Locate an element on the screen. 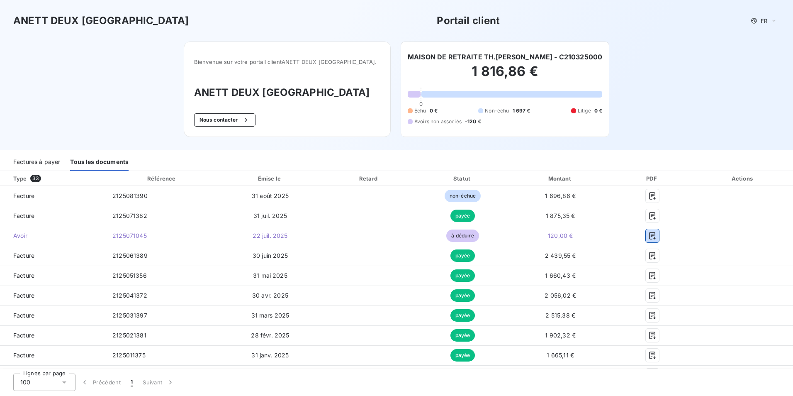 The width and height of the screenshot is (793, 396). span: 2125051356 is located at coordinates (129, 275).